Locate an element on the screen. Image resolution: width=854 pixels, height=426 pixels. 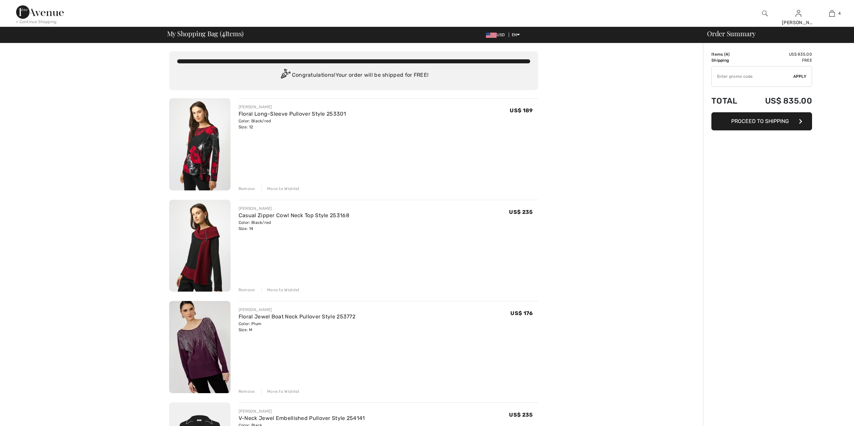
div: Congratulations! Your order will be shipped for FREE! is located at coordinates (354, 75).